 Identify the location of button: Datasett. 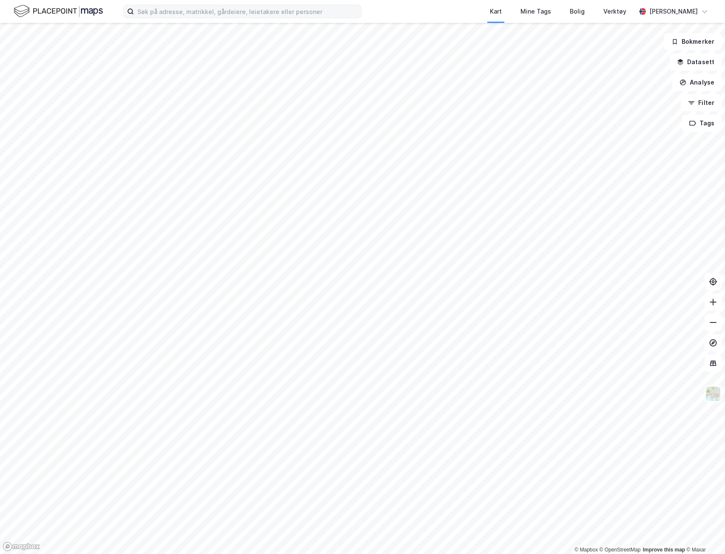
(696, 62).